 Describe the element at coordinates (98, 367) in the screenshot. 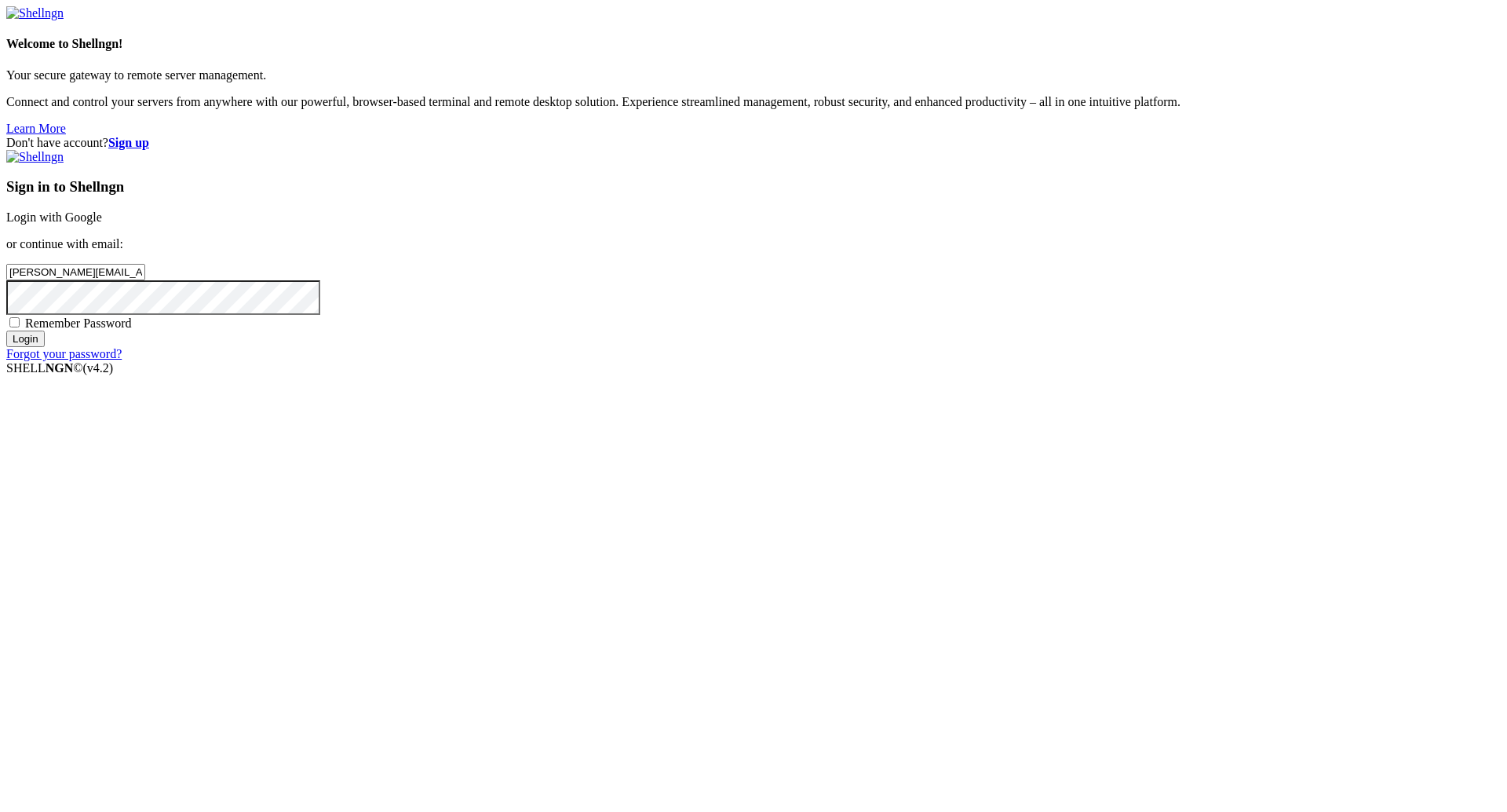

I see `span: 4.2.0` at that location.